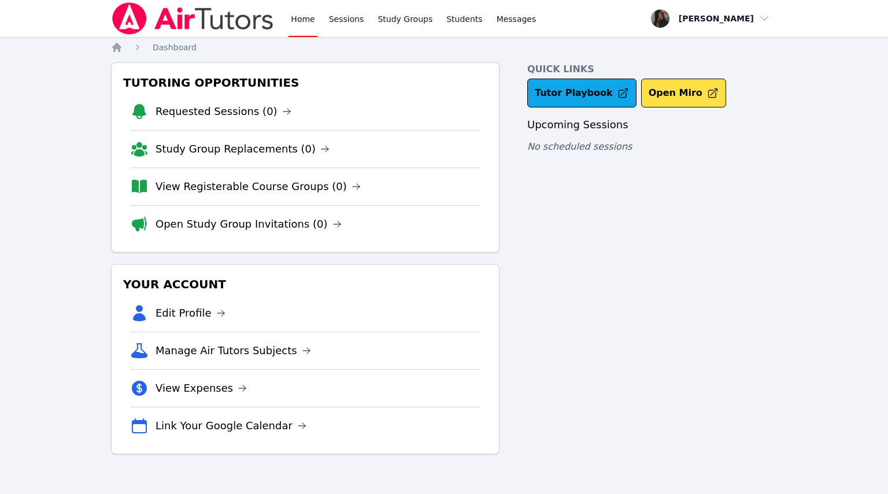 The height and width of the screenshot is (494, 888). Describe the element at coordinates (305, 284) in the screenshot. I see `h3: Your Account` at that location.